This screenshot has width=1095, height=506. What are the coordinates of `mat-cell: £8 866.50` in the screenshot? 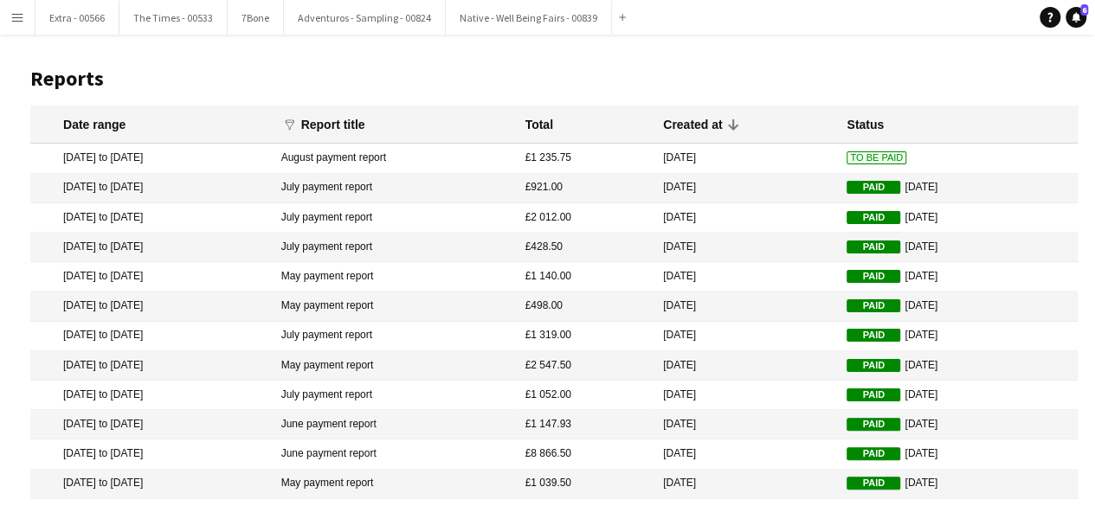 It's located at (585, 454).